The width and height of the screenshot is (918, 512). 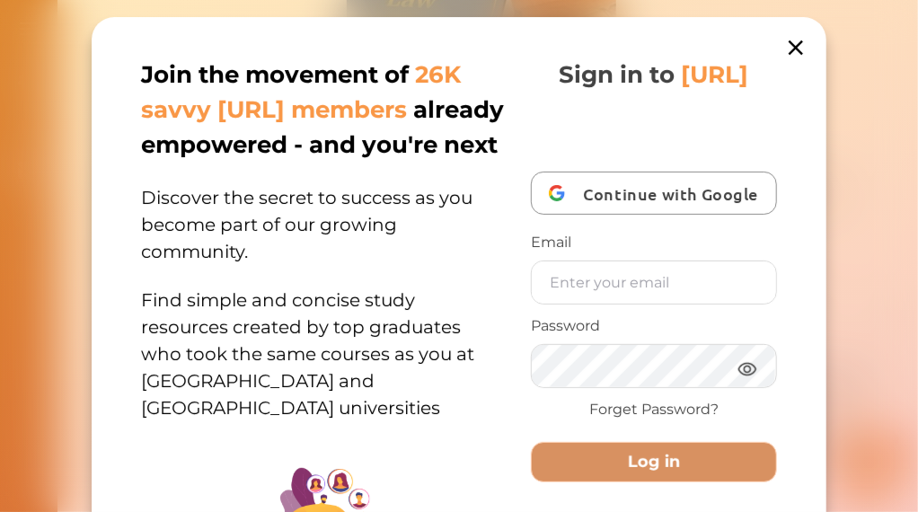 I want to click on p: Email, so click(x=653, y=243).